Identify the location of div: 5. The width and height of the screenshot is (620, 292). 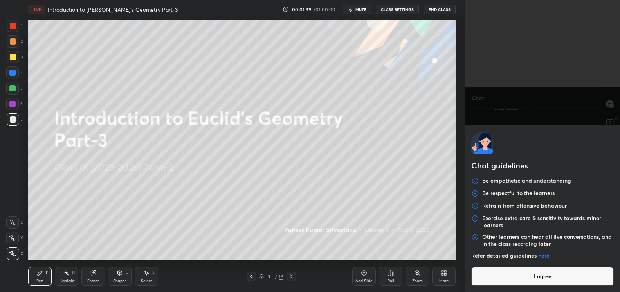
(14, 88).